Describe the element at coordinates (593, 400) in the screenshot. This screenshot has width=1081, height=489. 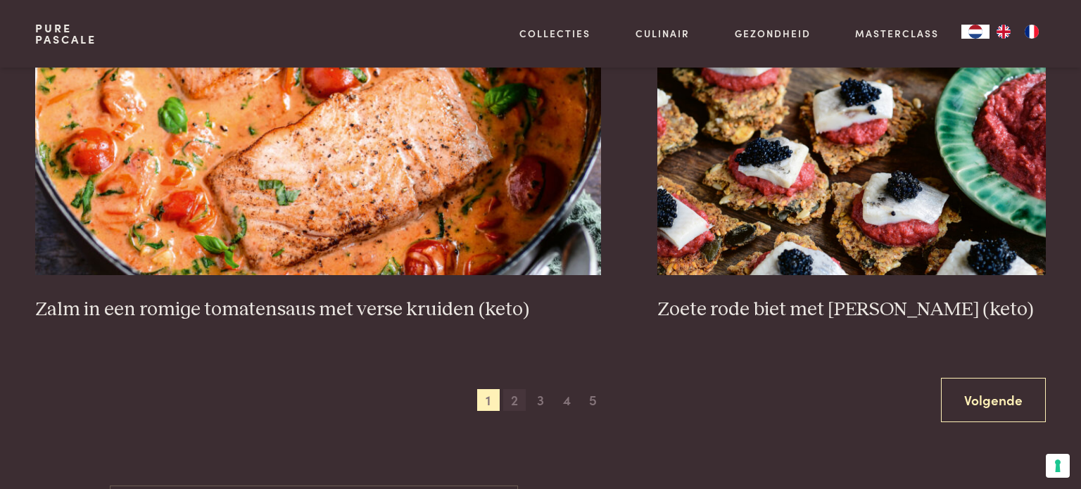
I see `span: 5` at that location.